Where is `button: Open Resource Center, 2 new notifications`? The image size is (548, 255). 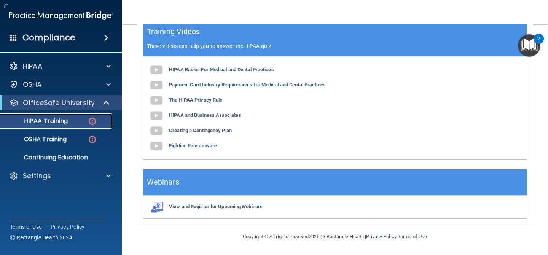
button: Open Resource Center, 2 new notifications is located at coordinates (529, 45).